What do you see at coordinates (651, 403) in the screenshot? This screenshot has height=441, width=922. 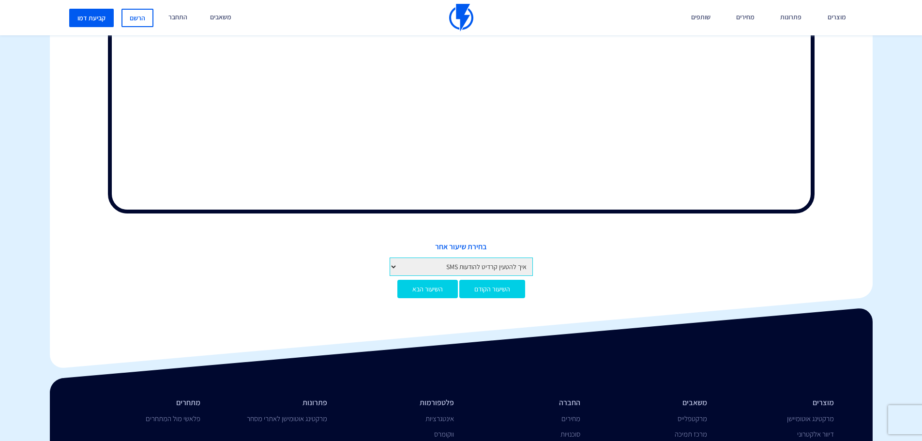 I see `li: משאבים` at bounding box center [651, 403].